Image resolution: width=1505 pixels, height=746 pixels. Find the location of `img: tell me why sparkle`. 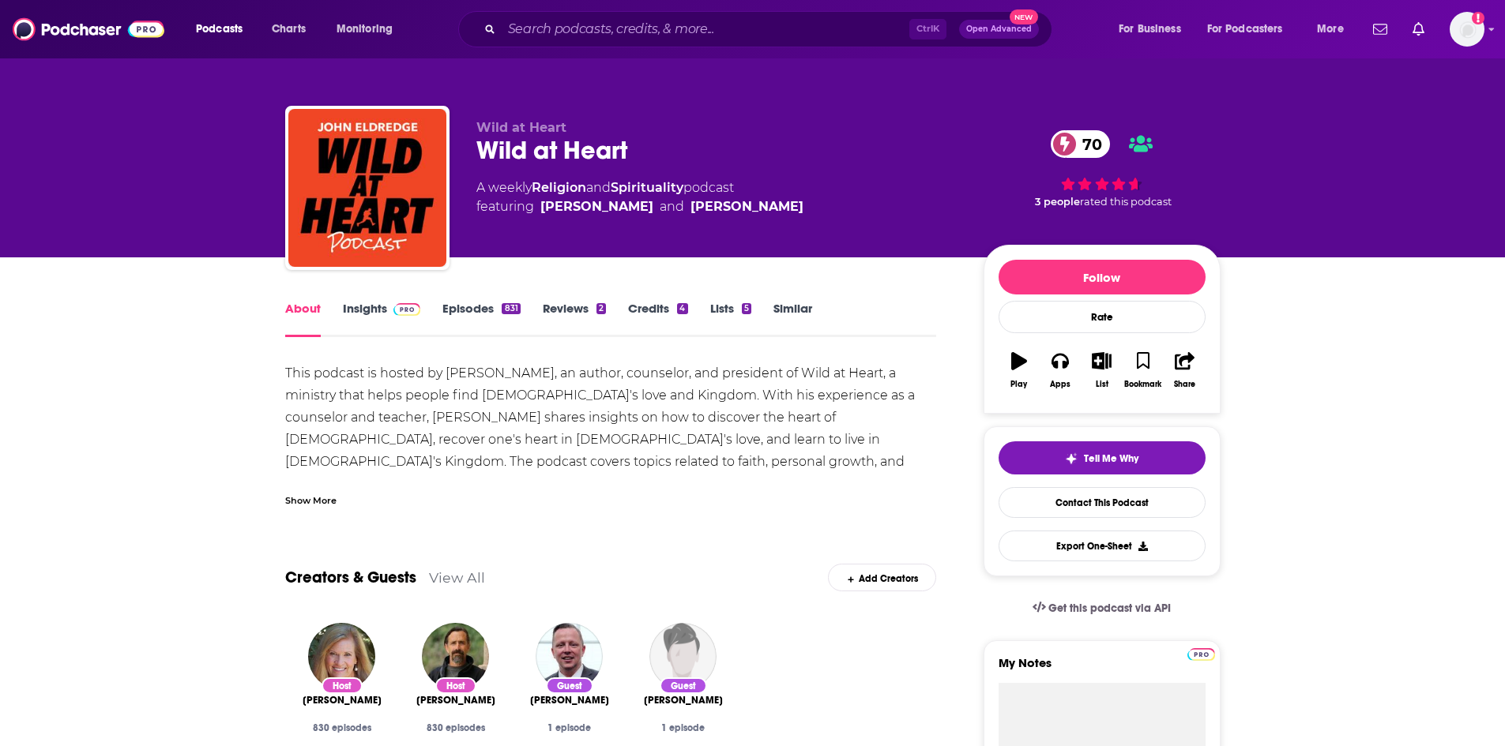

img: tell me why sparkle is located at coordinates (1071, 459).